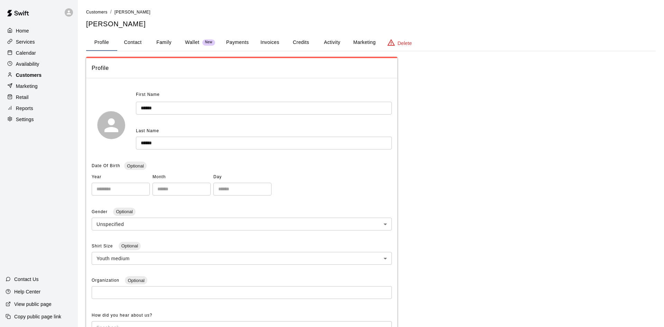 Image resolution: width=664 pixels, height=327 pixels. Describe the element at coordinates (133, 43) in the screenshot. I see `button: Contact` at that location.